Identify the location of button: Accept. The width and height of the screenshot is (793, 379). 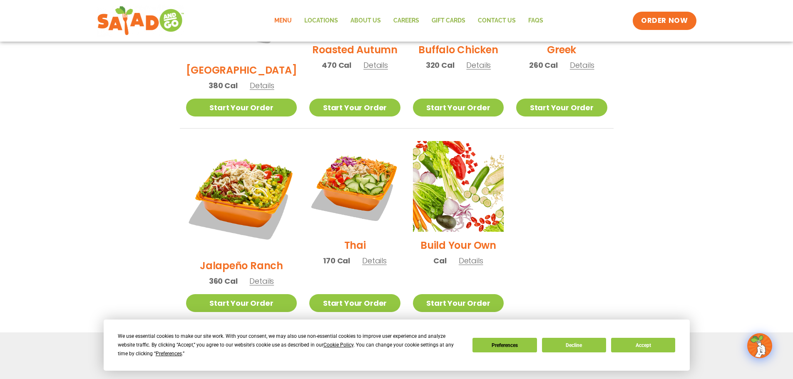
(643, 345).